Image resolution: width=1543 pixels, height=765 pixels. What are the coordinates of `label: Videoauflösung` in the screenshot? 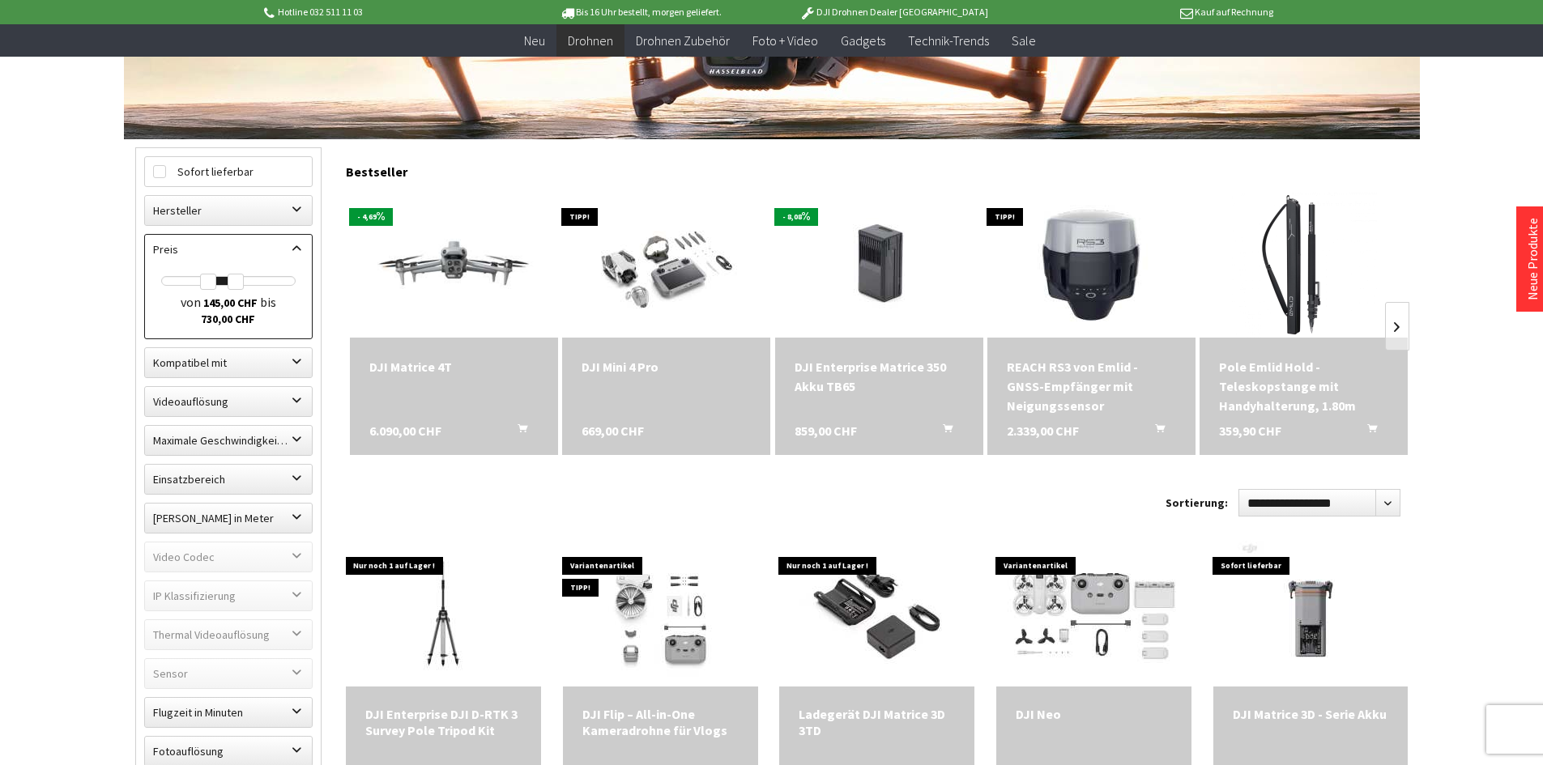 It's located at (228, 402).